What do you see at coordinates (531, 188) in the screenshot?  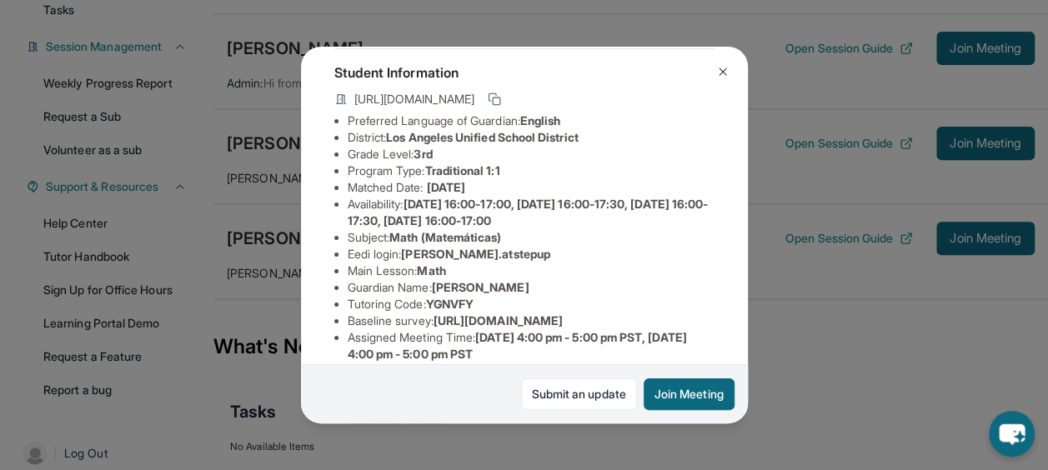 I see `li: Matched Date:` at bounding box center [531, 188].